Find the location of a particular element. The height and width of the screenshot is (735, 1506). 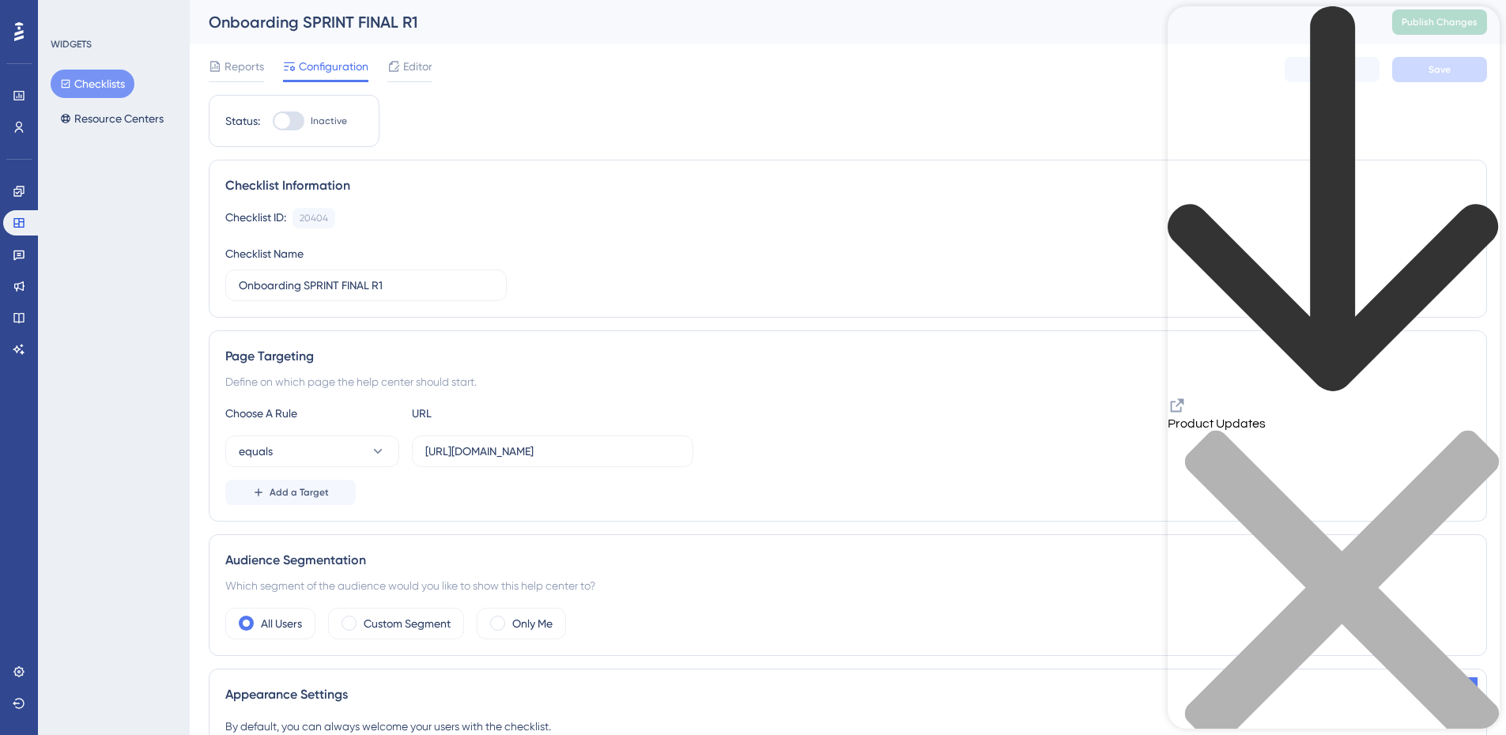

div: Which segment of the audience would you like to show this help center to? is located at coordinates (847, 586).